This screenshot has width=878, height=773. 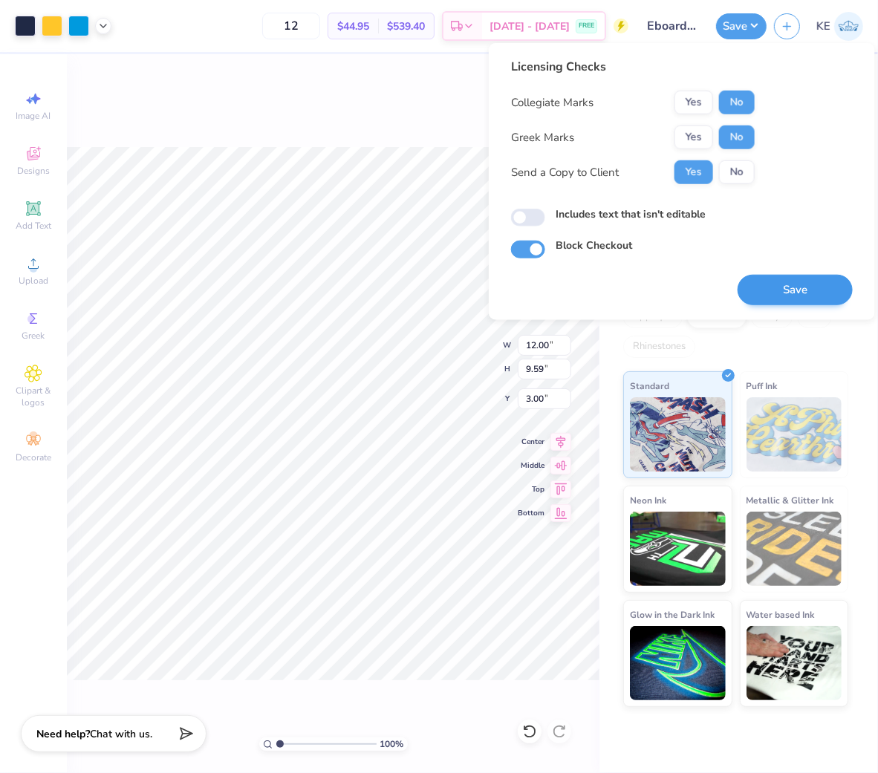 I want to click on span: Metallic & Glitter Ink, so click(x=790, y=500).